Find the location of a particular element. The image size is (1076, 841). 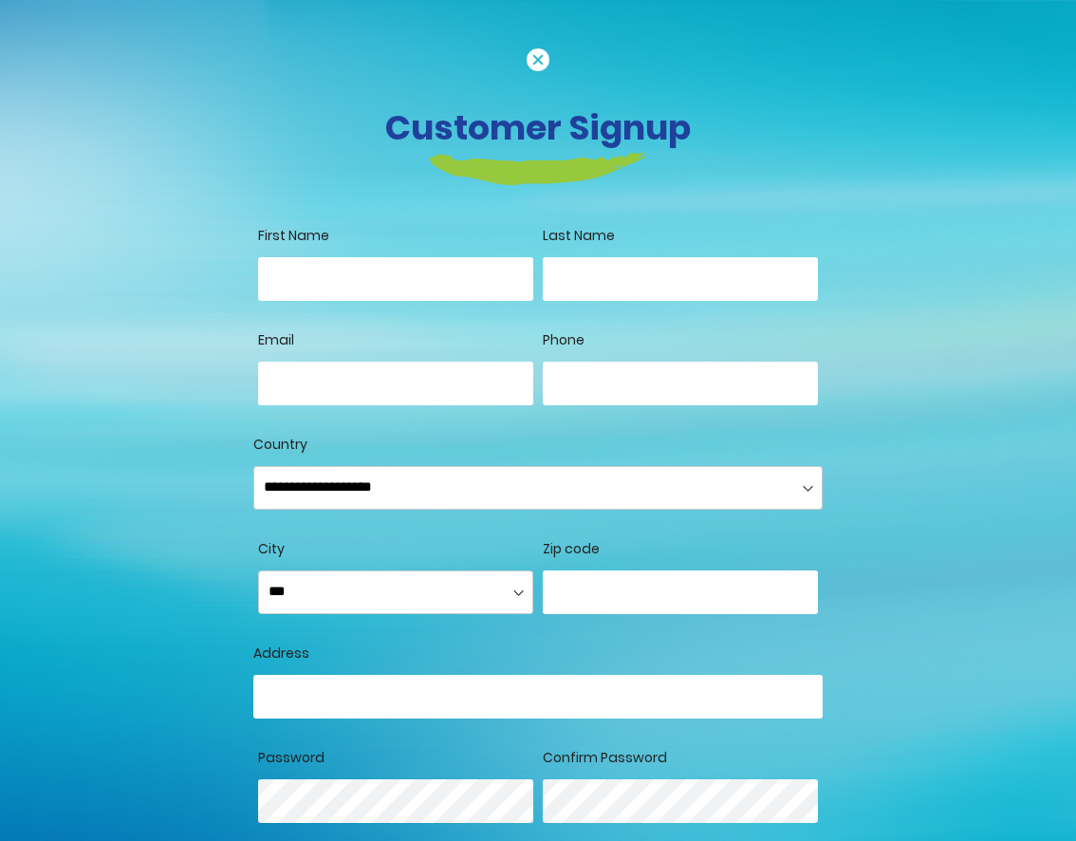

img: login-heading-border.png is located at coordinates (538, 169).